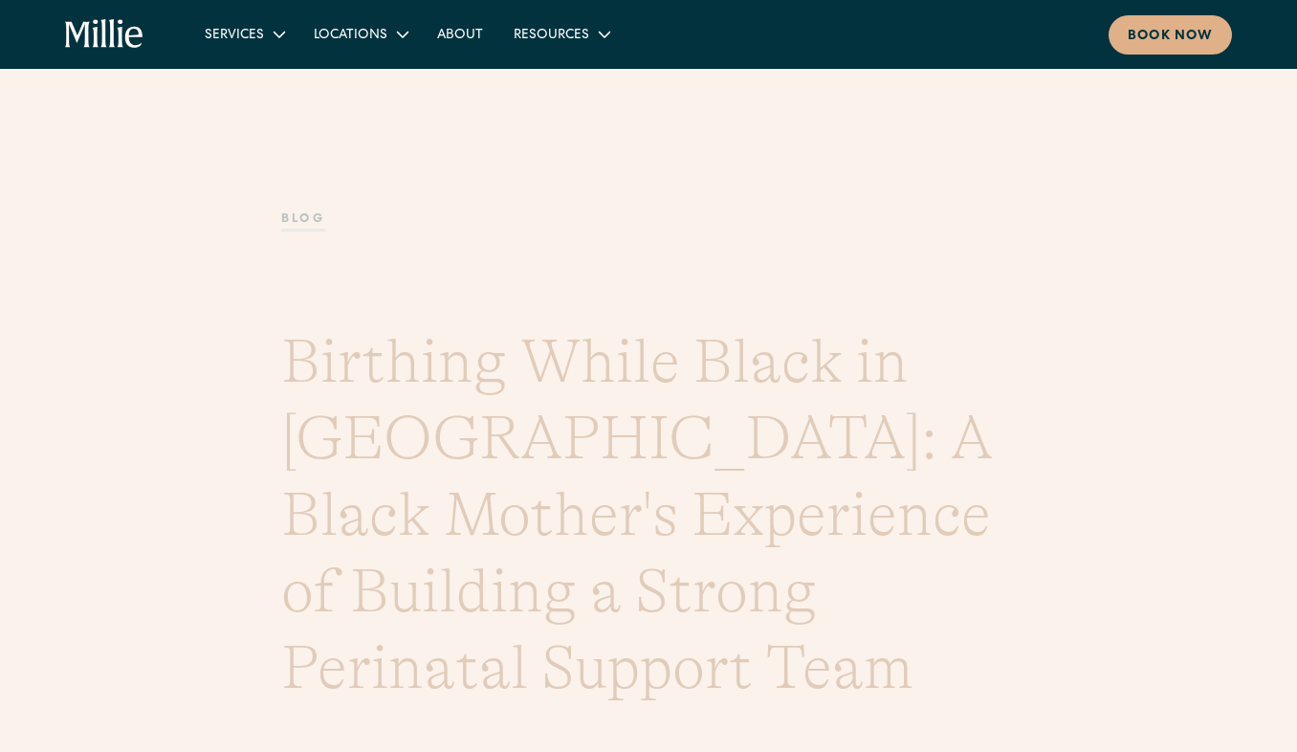 The width and height of the screenshot is (1297, 752). Describe the element at coordinates (460, 33) in the screenshot. I see `a: About` at that location.